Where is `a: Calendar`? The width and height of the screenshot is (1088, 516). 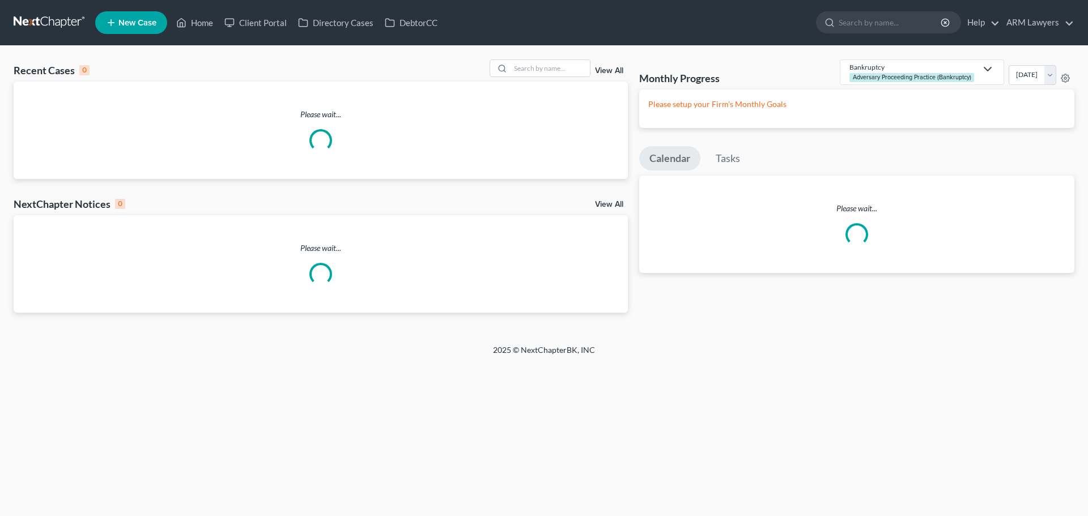
a: Calendar is located at coordinates (670, 159).